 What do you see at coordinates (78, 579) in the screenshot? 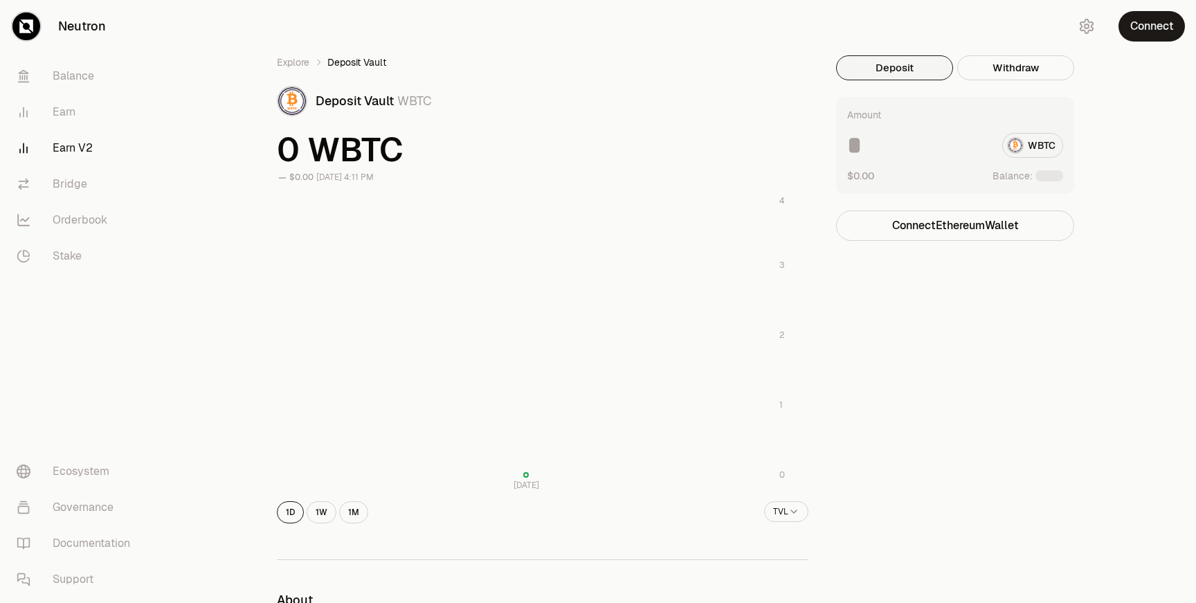
I see `a: Support` at bounding box center [78, 579].